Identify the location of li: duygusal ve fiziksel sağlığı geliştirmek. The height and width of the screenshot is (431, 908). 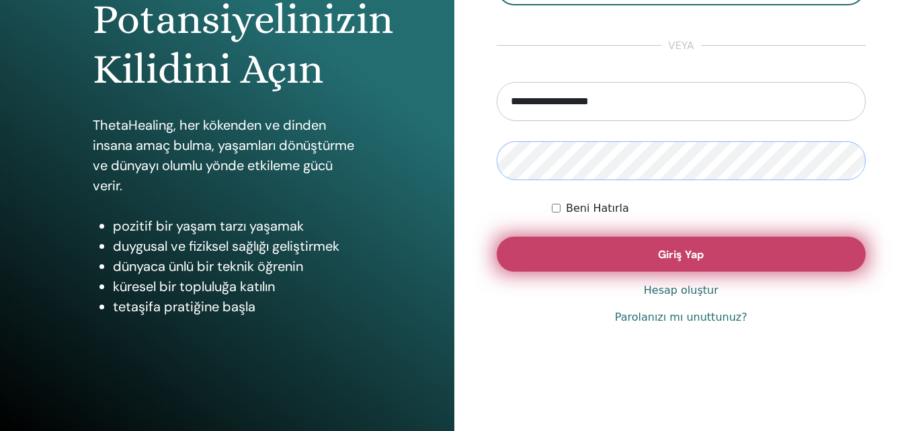
(237, 246).